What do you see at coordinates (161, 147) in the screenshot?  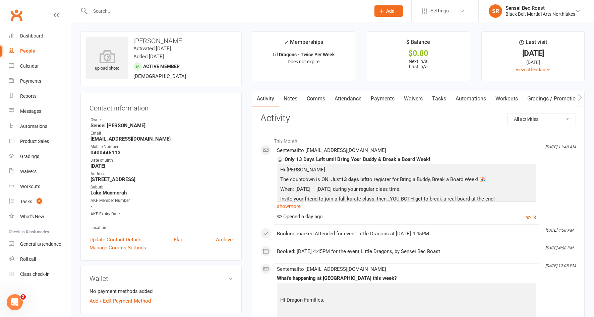 I see `div: Mobile Number` at bounding box center [161, 147].